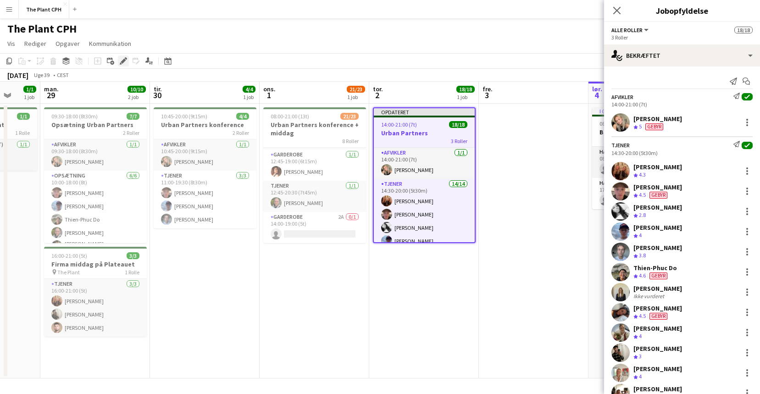  I want to click on button: Alle roller, so click(631, 30).